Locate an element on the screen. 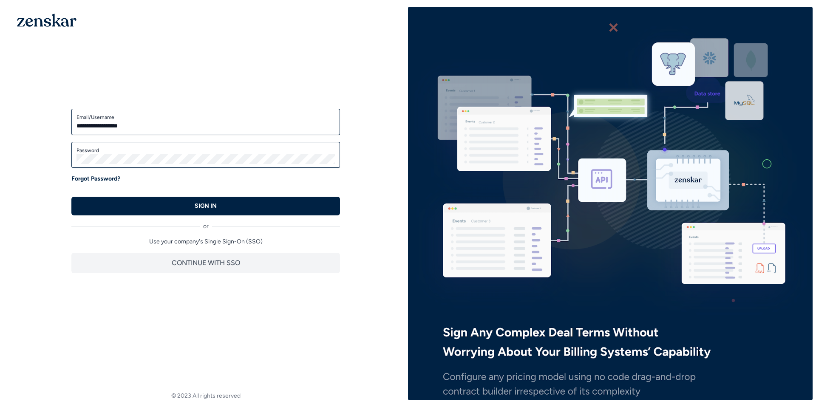  img: 1OGAJ2xQqyY4LXKgY66KYq0eOWRCkrZdAb3gUhuVAqdWPZE9SRJmCz+oDMSn4zDLXe31Ii730ItAGKgCKgCCgCikA4Av8PJUP... is located at coordinates (47, 20).